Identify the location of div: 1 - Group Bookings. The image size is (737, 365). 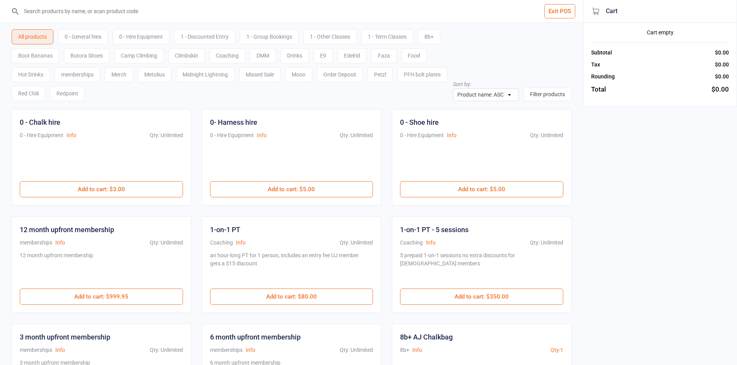
(269, 37).